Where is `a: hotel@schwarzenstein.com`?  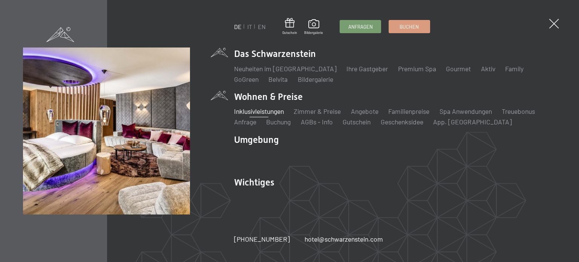
a: hotel@schwarzenstein.com is located at coordinates (344, 239).